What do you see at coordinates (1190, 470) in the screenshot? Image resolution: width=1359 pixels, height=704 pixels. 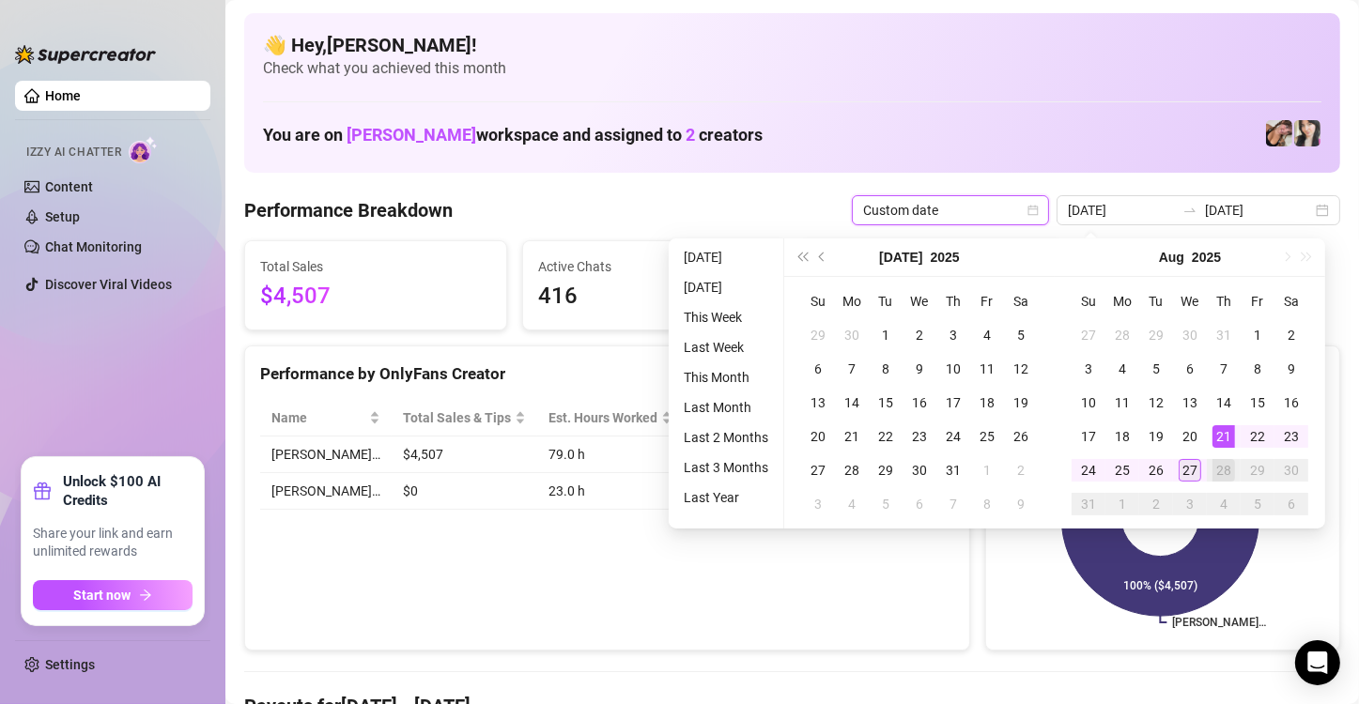 I see `td: 2025-08-27` at bounding box center [1190, 470].